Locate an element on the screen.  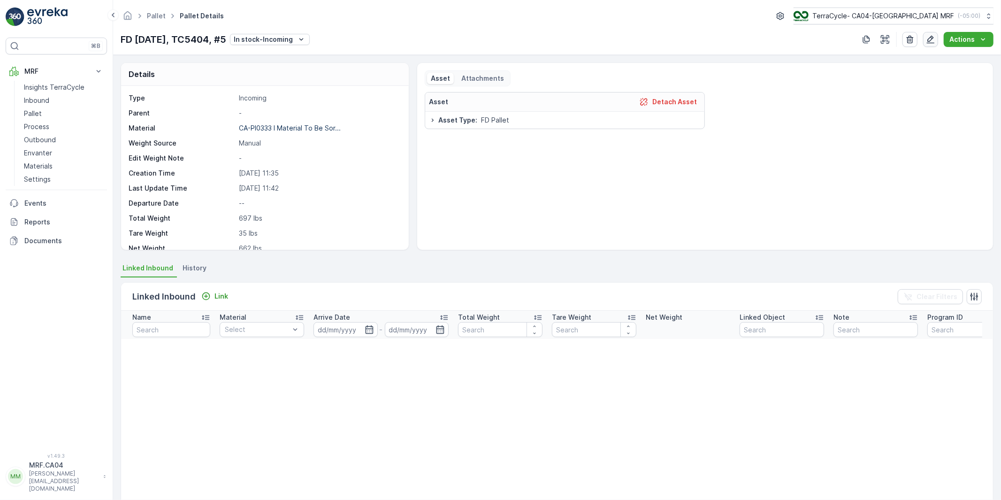
span: History is located at coordinates (194, 268).